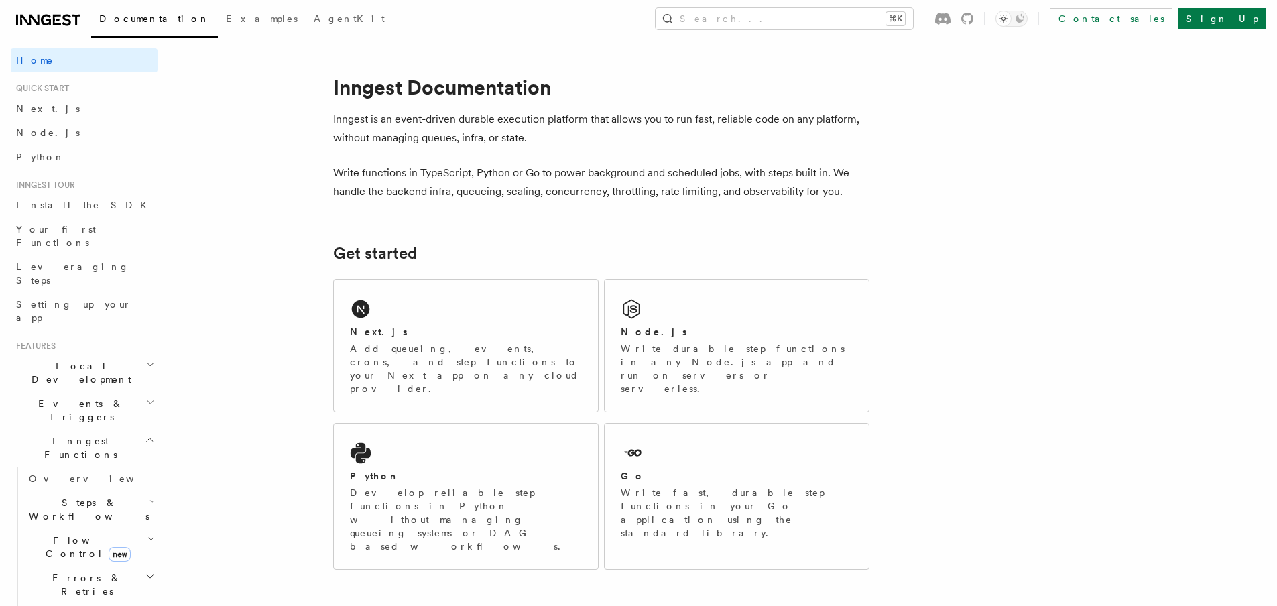  I want to click on h2: Node.js, so click(653, 332).